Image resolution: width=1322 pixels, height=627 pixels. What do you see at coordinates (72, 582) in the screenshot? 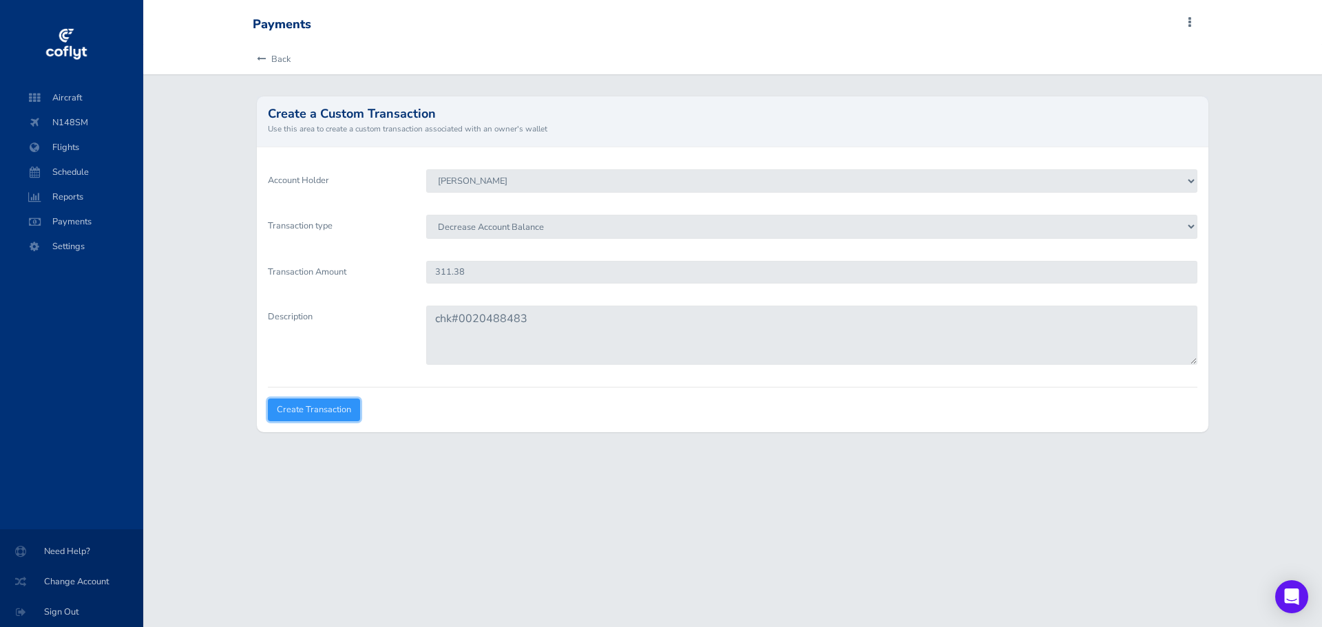
I see `span: Change Account` at bounding box center [72, 582].